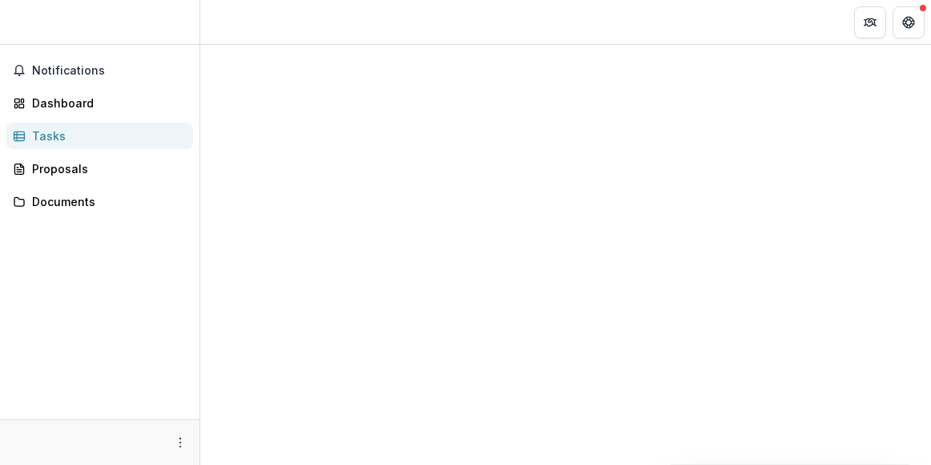 The image size is (931, 465). What do you see at coordinates (106, 201) in the screenshot?
I see `div: Documents` at bounding box center [106, 201].